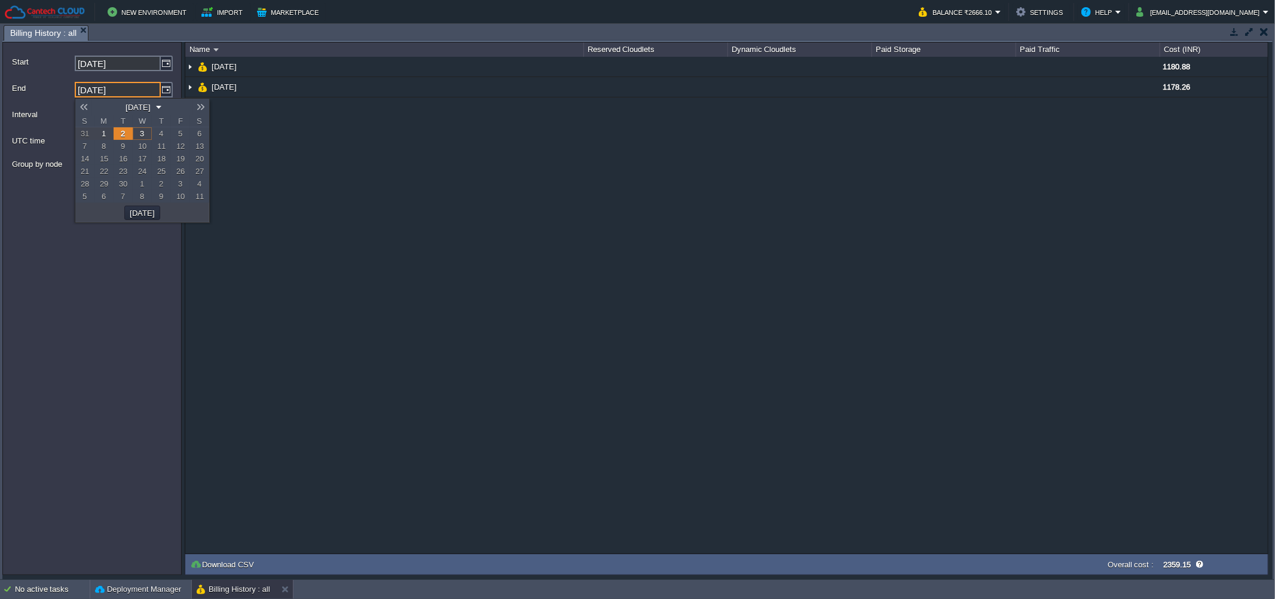  I want to click on a: 3, so click(181, 184).